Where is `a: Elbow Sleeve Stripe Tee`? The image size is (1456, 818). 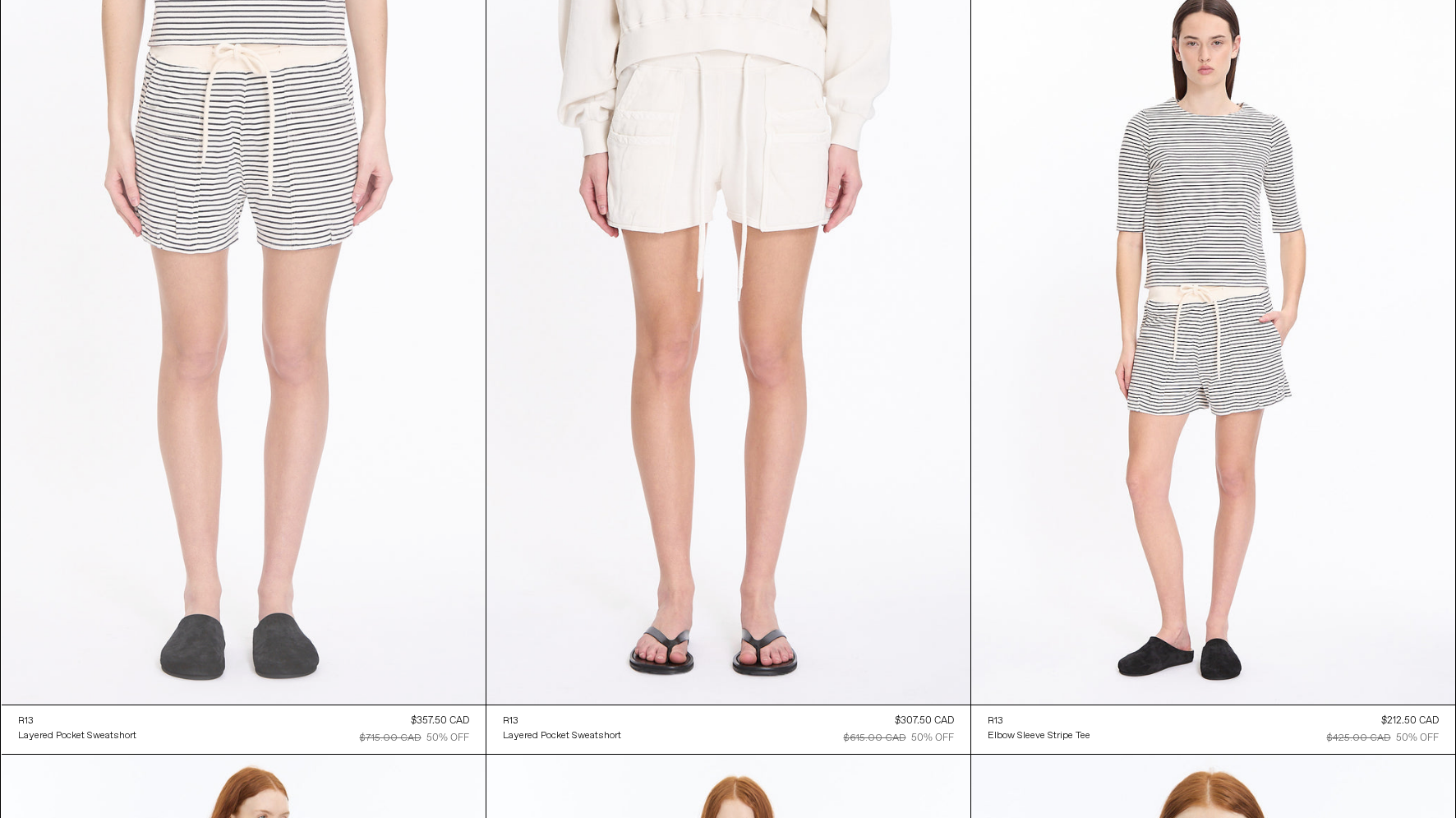
a: Elbow Sleeve Stripe Tee is located at coordinates (1039, 736).